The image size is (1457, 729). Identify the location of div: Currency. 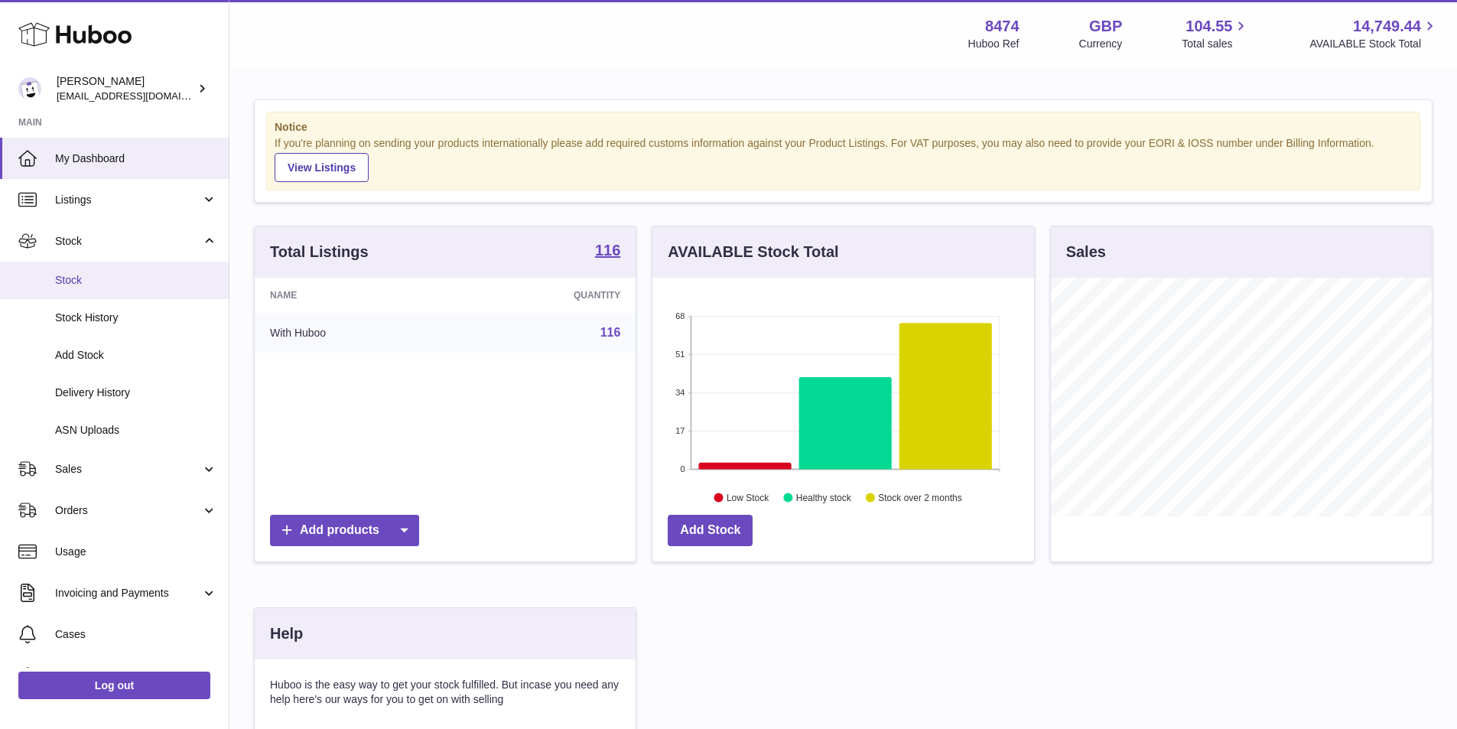
(1101, 44).